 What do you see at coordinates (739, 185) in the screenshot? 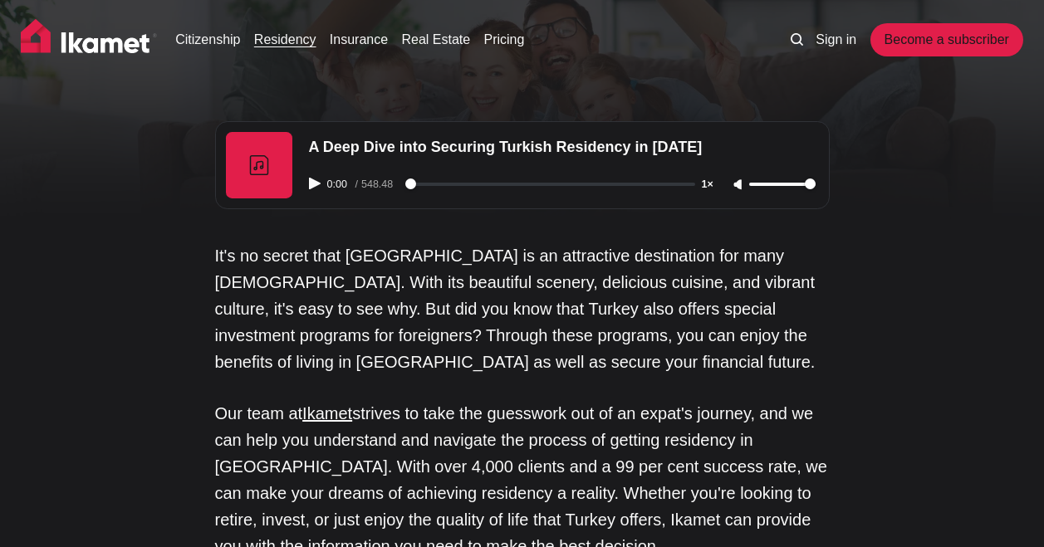
I see `button: Unmute` at bounding box center [739, 185].